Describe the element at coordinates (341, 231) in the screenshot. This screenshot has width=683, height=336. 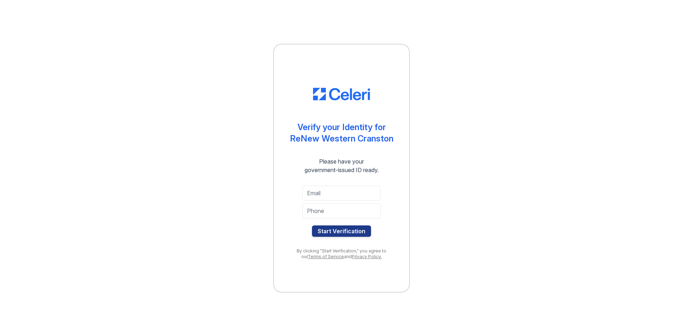
I see `button: Start Verification` at that location.